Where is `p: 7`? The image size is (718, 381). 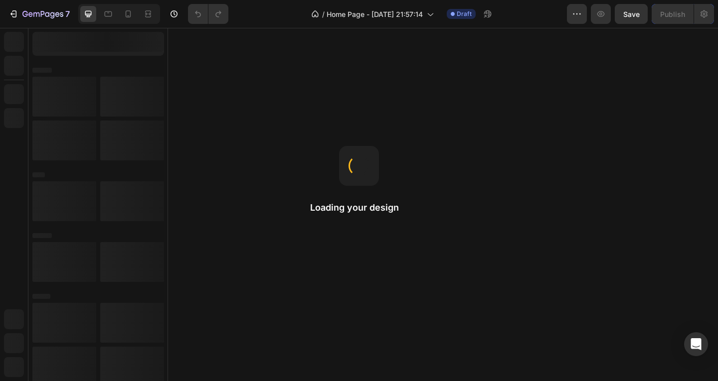 p: 7 is located at coordinates (67, 14).